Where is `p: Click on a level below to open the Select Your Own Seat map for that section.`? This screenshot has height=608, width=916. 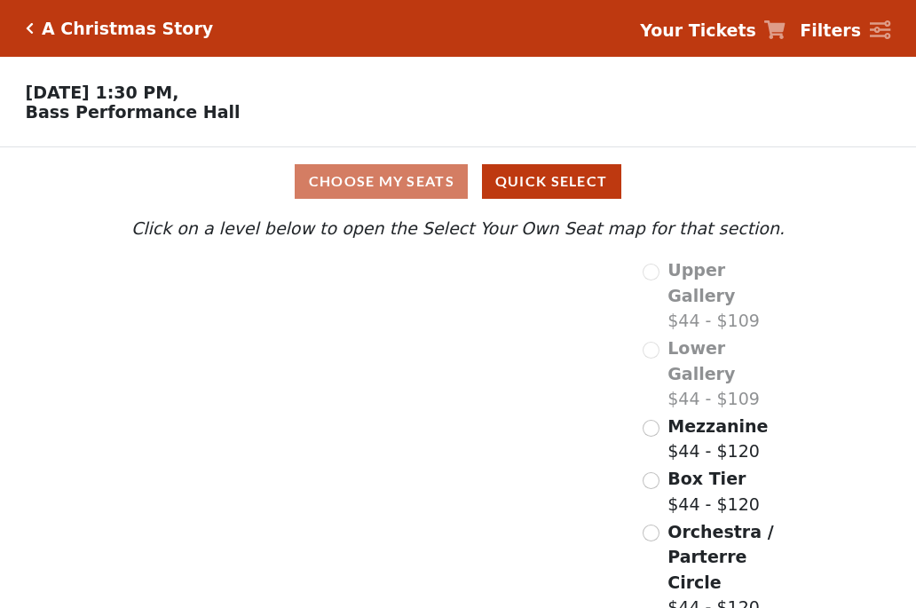
p: Click on a level below to open the Select Your Own Seat map for that section. is located at coordinates (458, 228).